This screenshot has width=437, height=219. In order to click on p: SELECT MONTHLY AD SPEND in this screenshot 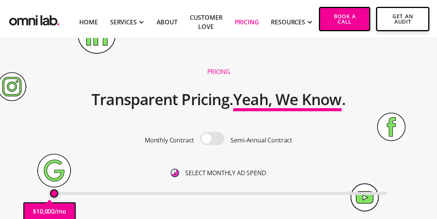, I will do `click(225, 173)`.